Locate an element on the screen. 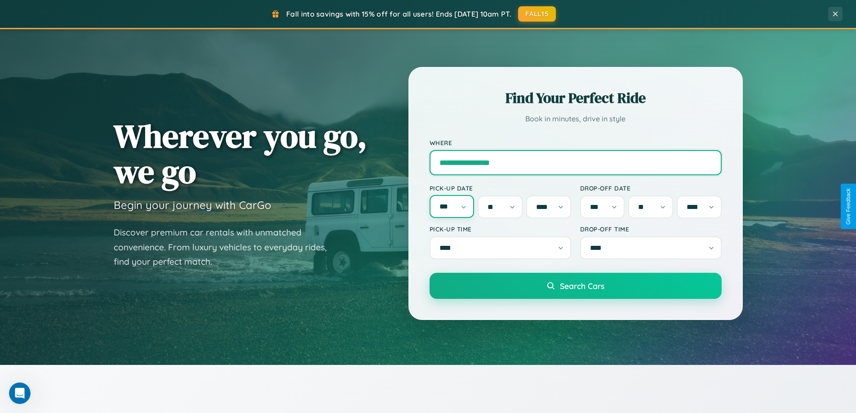 This screenshot has width=856, height=413. label: Drop-off Date is located at coordinates (651, 188).